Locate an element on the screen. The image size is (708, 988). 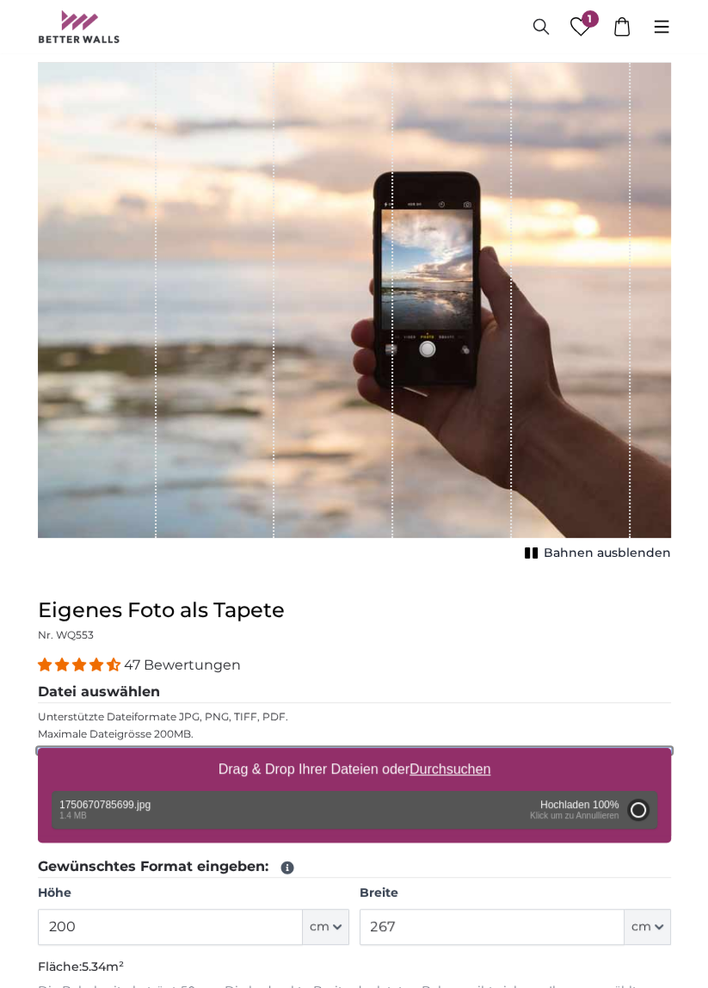
span: 4.38 stars is located at coordinates (81, 665).